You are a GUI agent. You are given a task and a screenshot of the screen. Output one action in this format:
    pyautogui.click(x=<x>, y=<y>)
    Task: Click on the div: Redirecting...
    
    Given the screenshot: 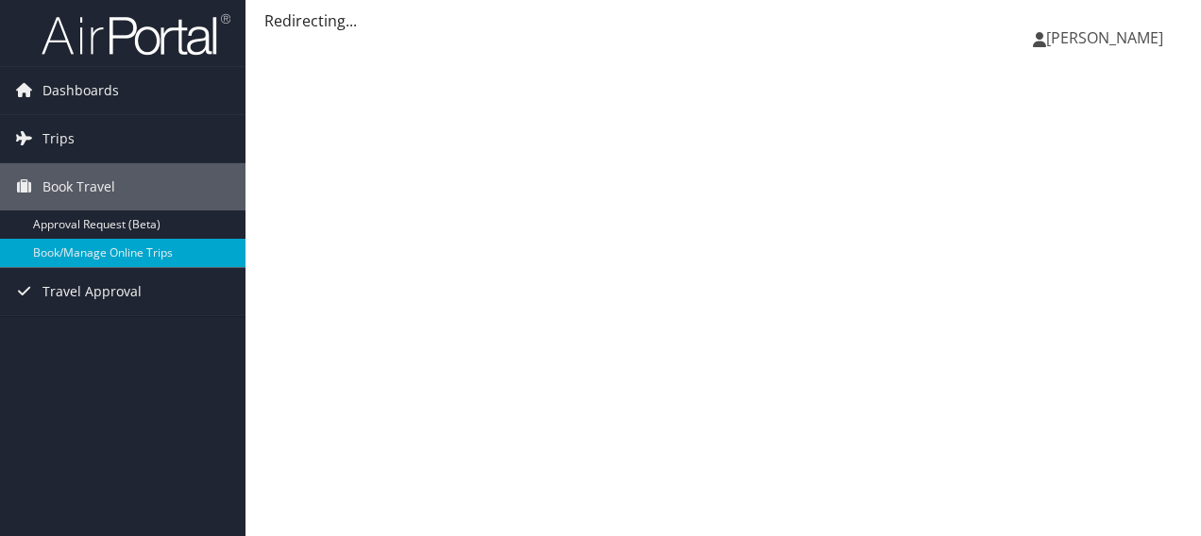 What is the action you would take?
    pyautogui.click(x=723, y=21)
    